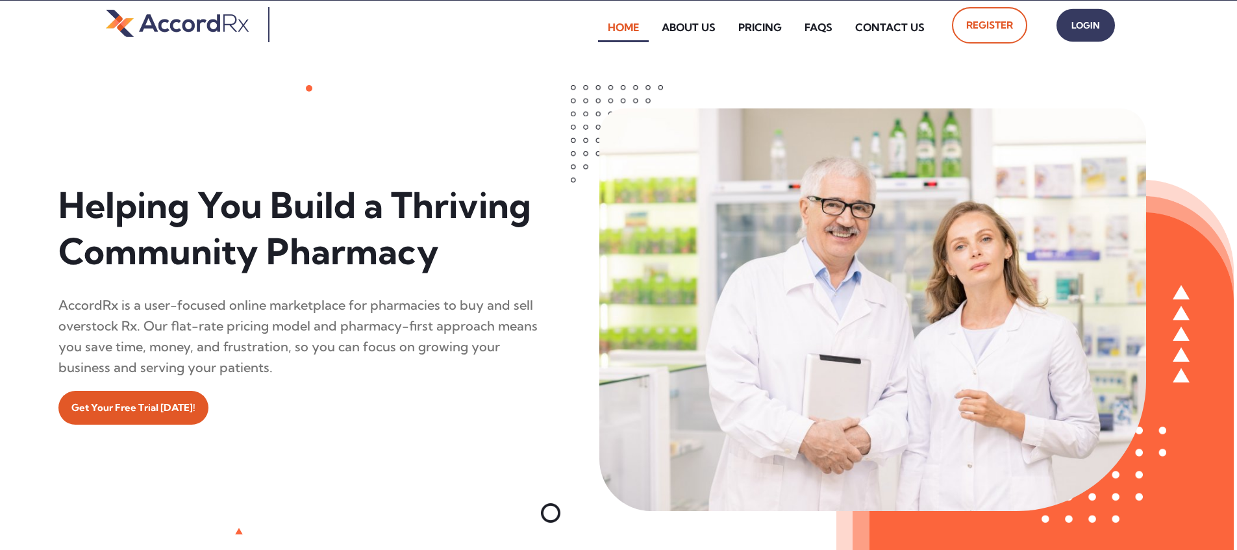  I want to click on h1: Helping You Build a Thriving Community Pharmacy, so click(299, 229).